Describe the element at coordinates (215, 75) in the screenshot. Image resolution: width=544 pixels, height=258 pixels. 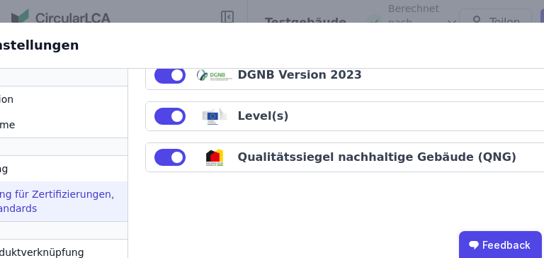
I see `img: dgnb_logo-x_03lAI3.svg` at that location.